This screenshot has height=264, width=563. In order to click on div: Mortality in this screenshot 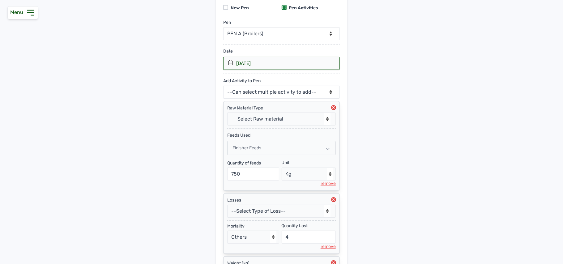, I will do `click(253, 226)`.